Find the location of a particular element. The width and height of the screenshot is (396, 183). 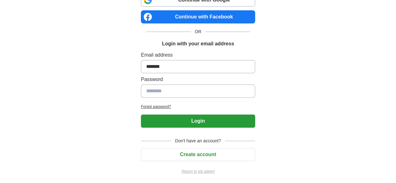

label: Password is located at coordinates (198, 79).